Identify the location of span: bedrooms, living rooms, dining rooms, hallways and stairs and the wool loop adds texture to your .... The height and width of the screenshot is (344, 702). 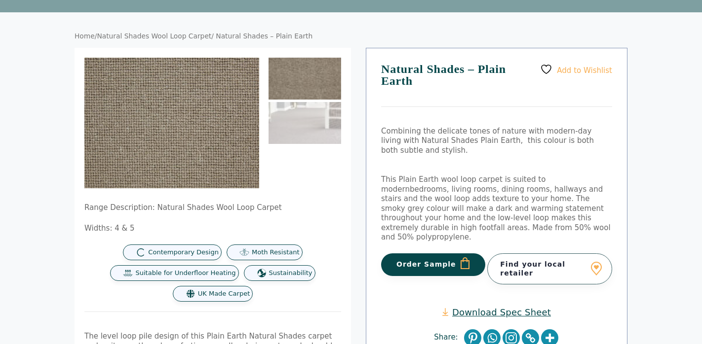
(495, 214).